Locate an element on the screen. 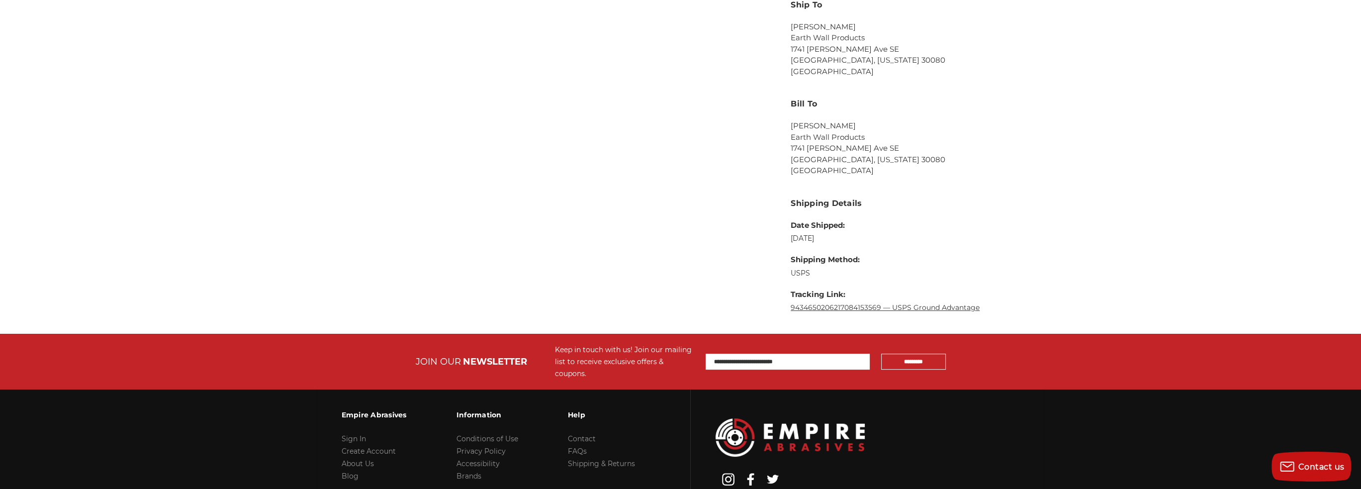 This screenshot has width=1361, height=489. a: Create Account is located at coordinates (368, 451).